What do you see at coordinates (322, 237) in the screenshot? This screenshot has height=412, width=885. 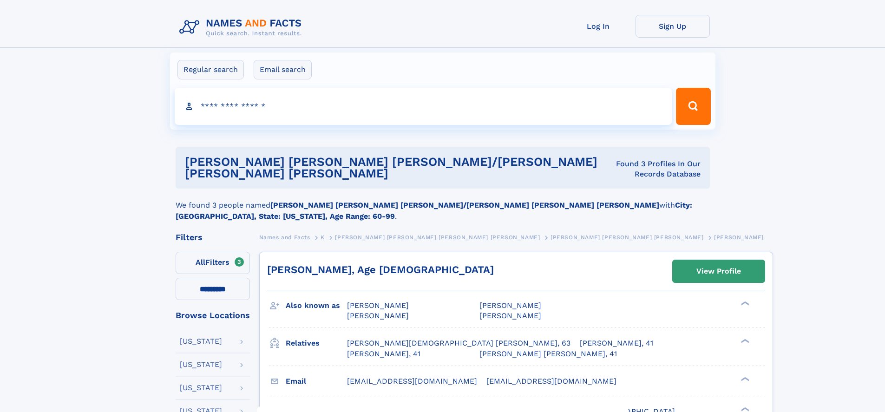 I see `a: K` at bounding box center [322, 237].